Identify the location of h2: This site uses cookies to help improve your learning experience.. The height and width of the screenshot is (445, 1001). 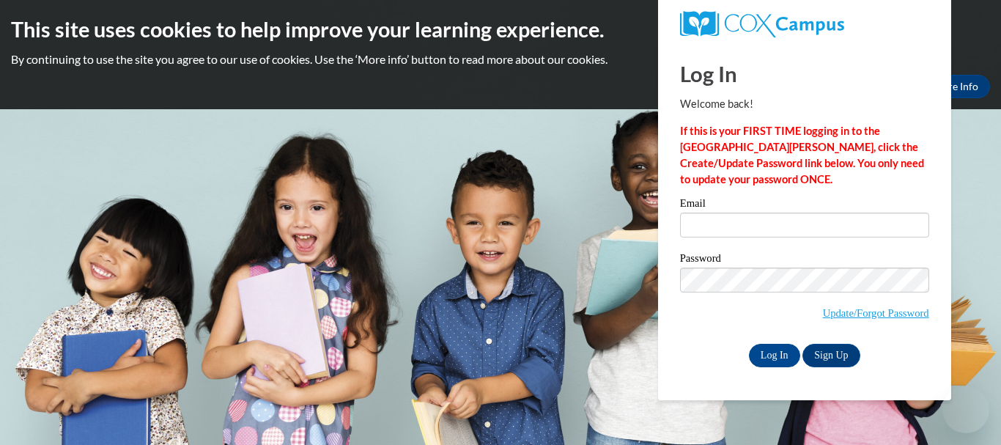
(501, 29).